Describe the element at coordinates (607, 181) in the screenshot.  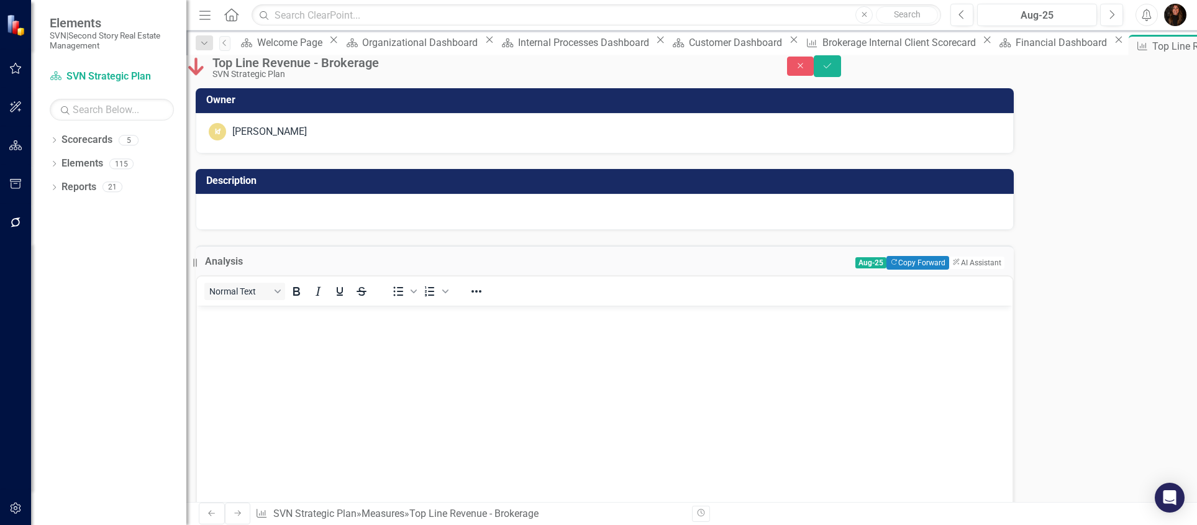
I see `h3: Description` at that location.